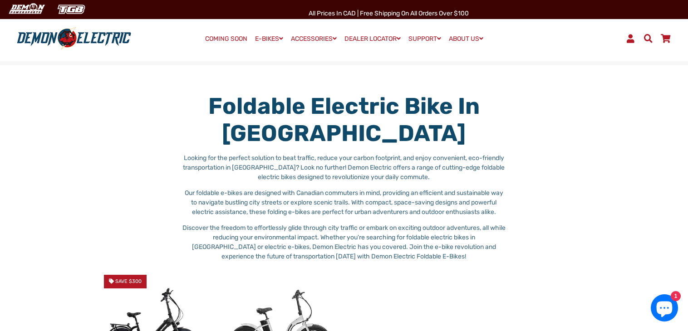 This screenshot has width=688, height=331. Describe the element at coordinates (389, 13) in the screenshot. I see `span: All Prices in CAD | Free shipping on all orders over $100` at that location.